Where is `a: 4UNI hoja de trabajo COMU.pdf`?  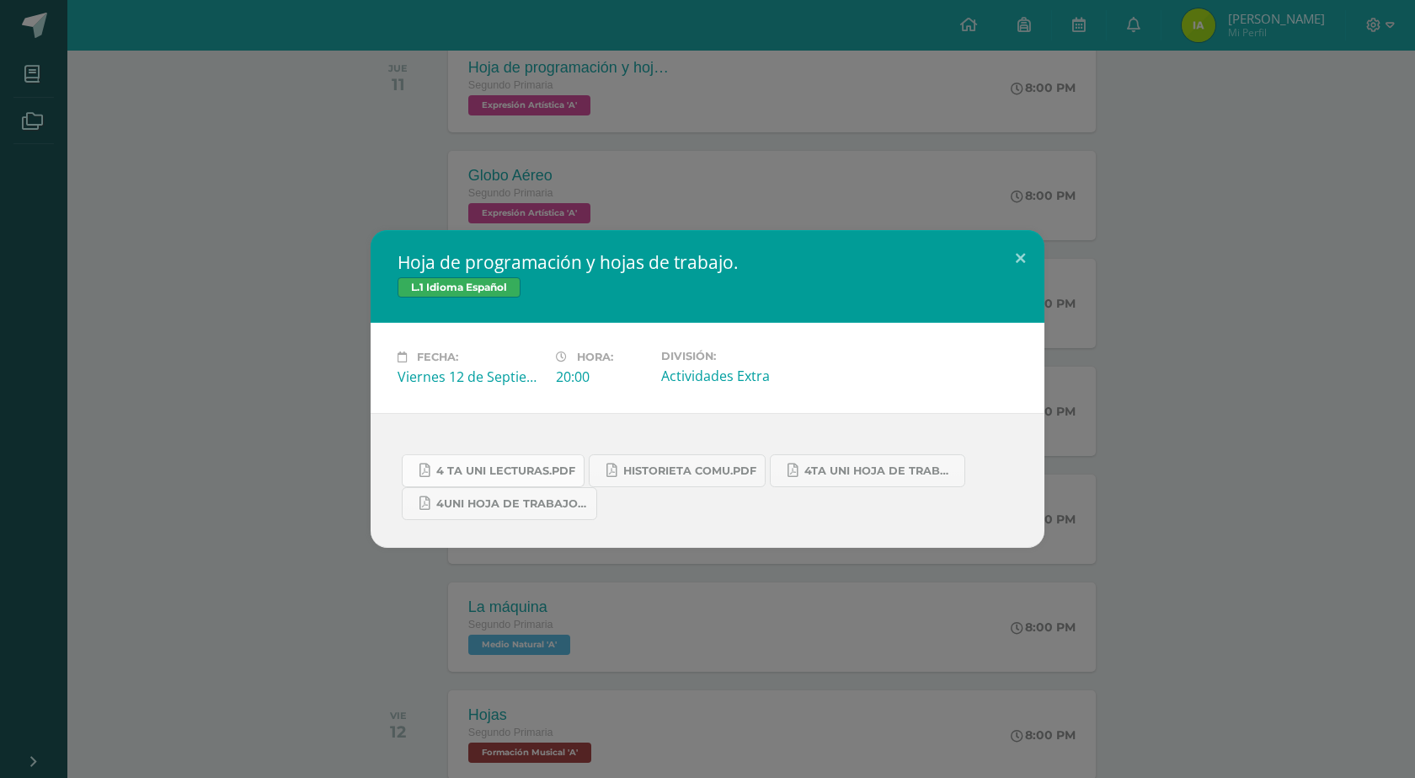 a: 4UNI hoja de trabajo COMU.pdf is located at coordinates (500, 503).